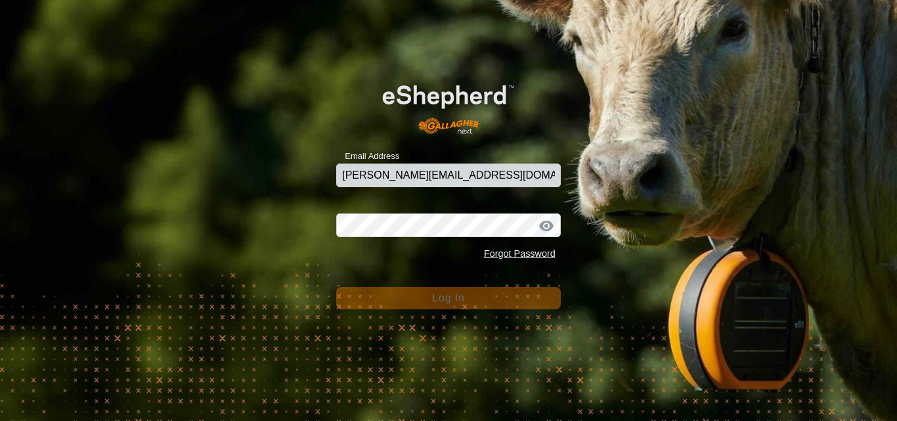  Describe the element at coordinates (448, 298) in the screenshot. I see `span: Log In` at that location.